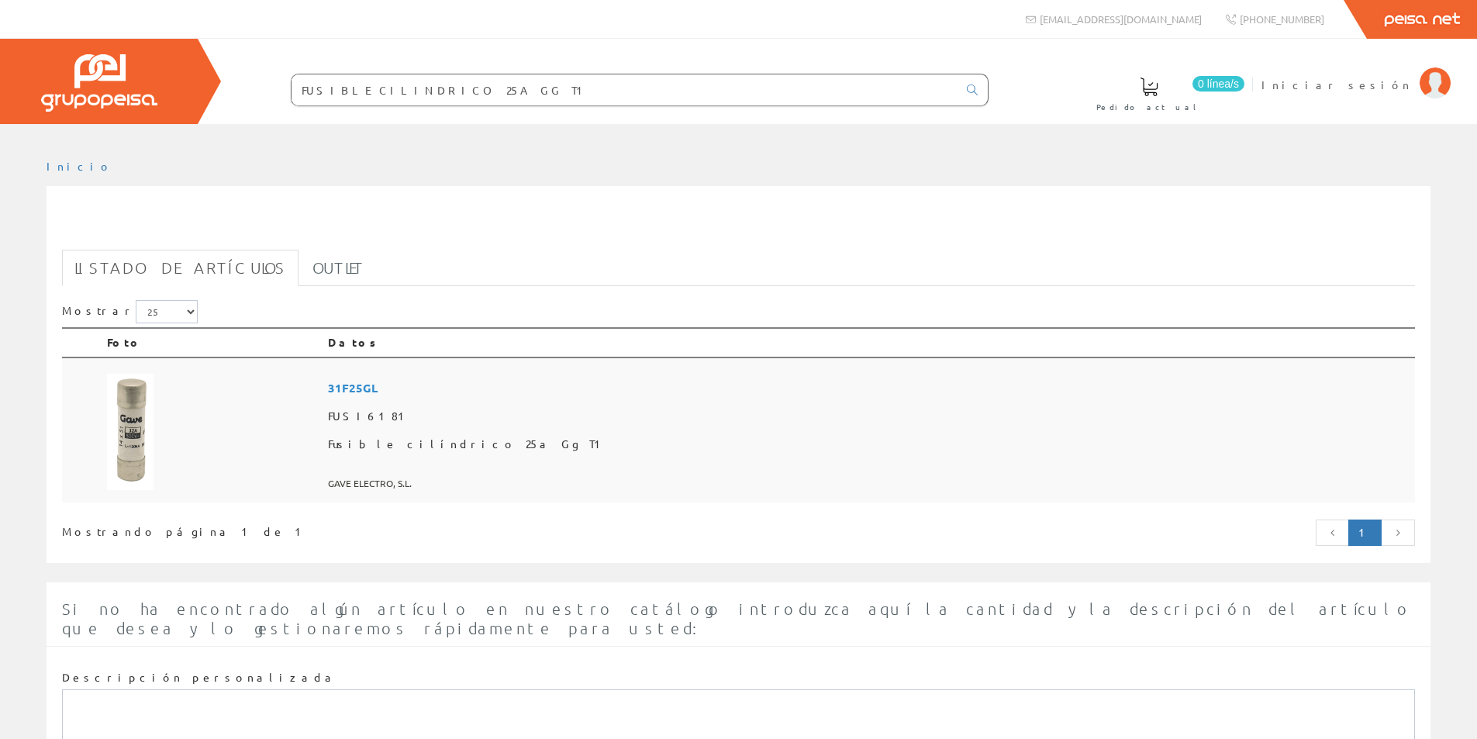  I want to click on span: 31F25GL, so click(868, 388).